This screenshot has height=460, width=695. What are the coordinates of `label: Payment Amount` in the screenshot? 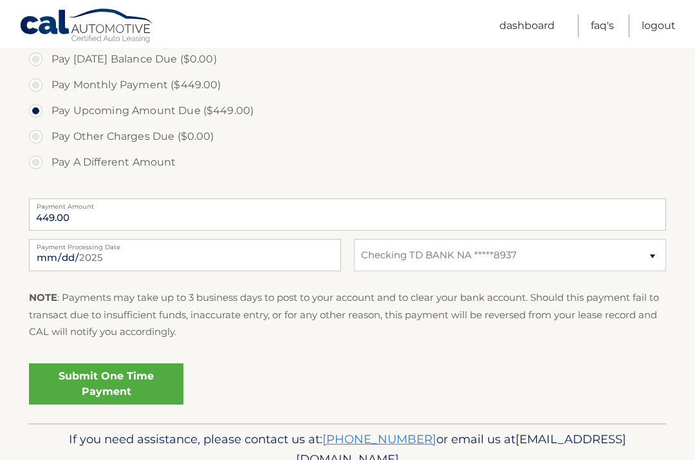 It's located at (348, 204).